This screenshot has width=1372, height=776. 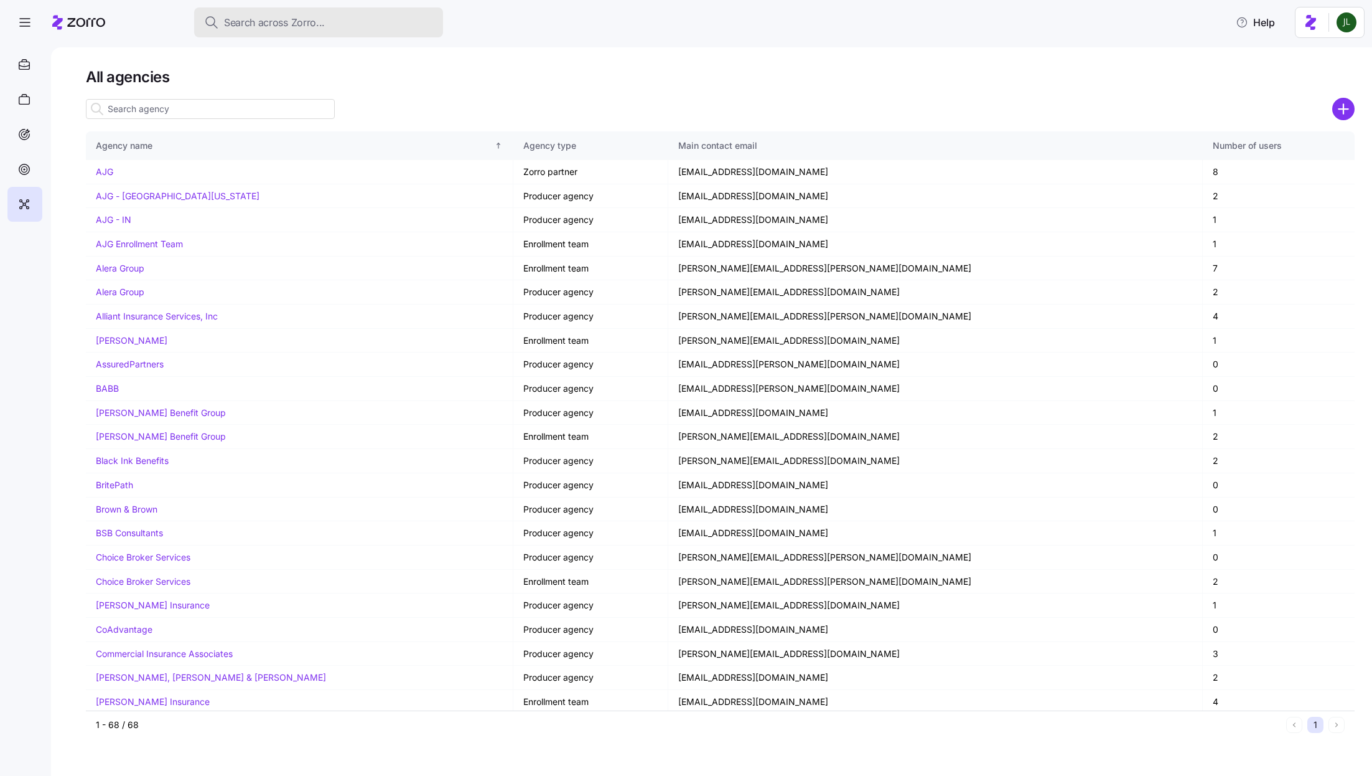 I want to click on a: CoAdvantage, so click(x=124, y=629).